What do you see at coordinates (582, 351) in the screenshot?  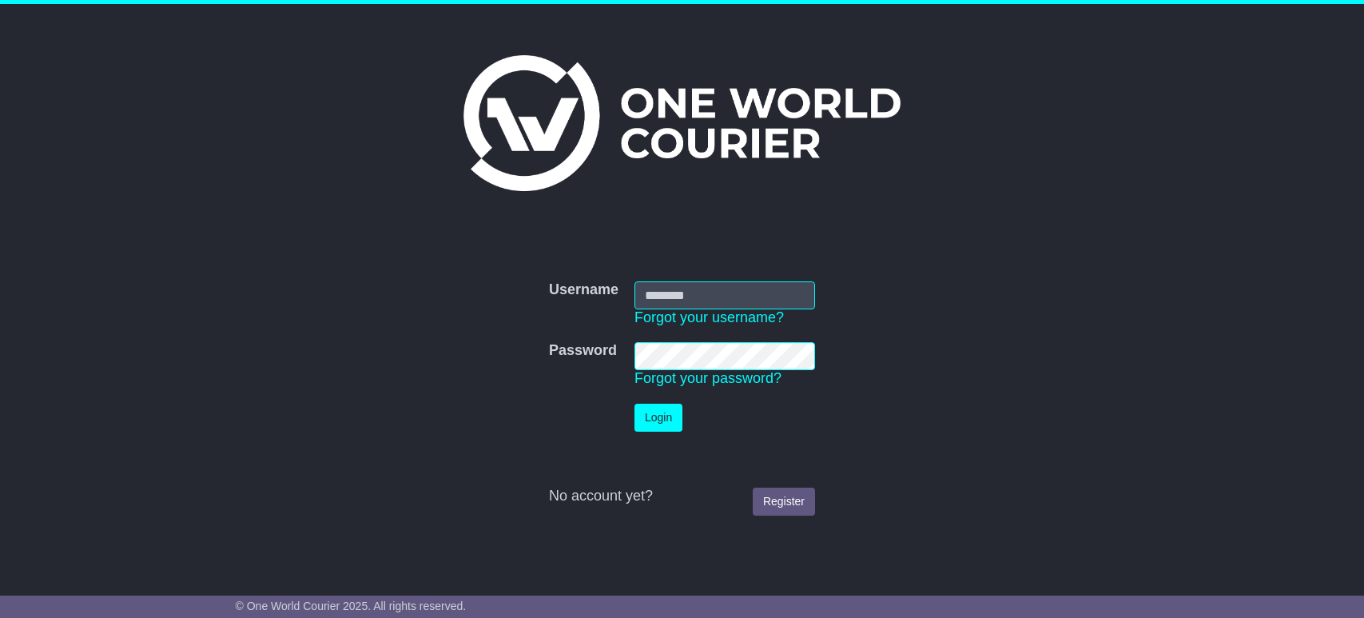 I see `label: Password` at bounding box center [582, 351].